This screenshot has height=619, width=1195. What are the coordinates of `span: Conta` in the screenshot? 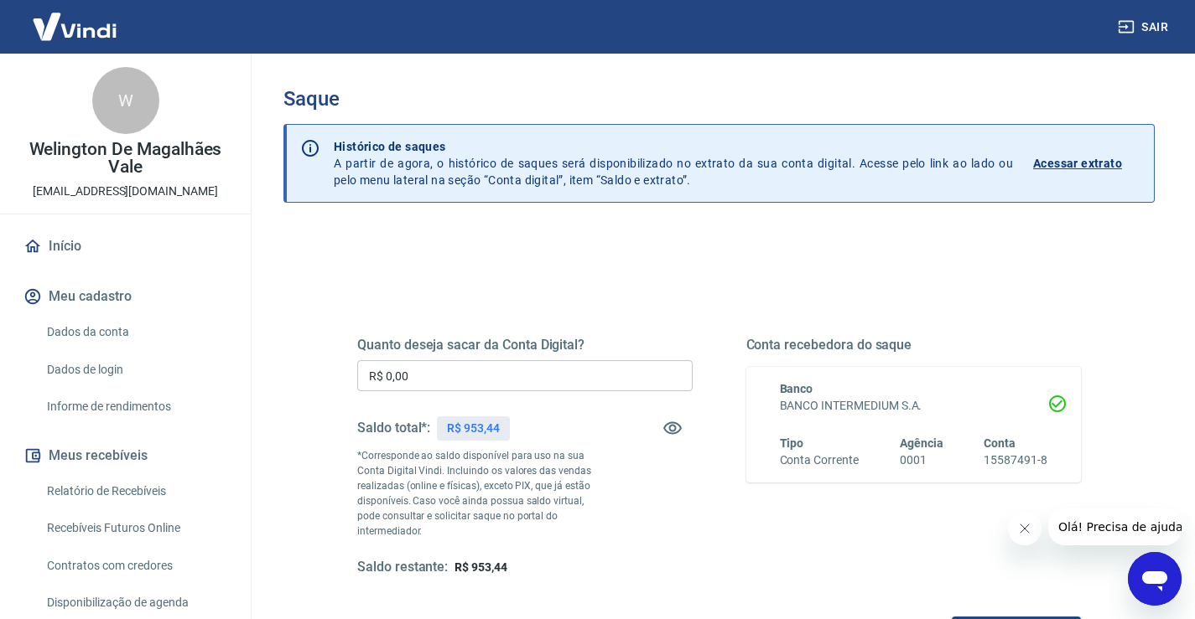 It's located at (999, 443).